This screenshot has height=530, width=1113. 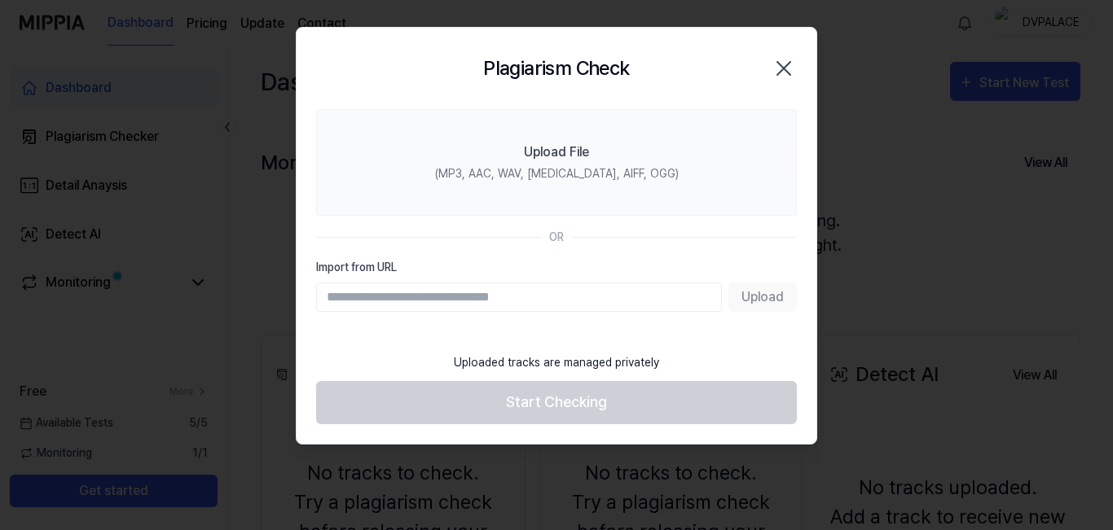 What do you see at coordinates (556, 363) in the screenshot?
I see `div: Uploaded tracks are managed privately` at bounding box center [556, 363].